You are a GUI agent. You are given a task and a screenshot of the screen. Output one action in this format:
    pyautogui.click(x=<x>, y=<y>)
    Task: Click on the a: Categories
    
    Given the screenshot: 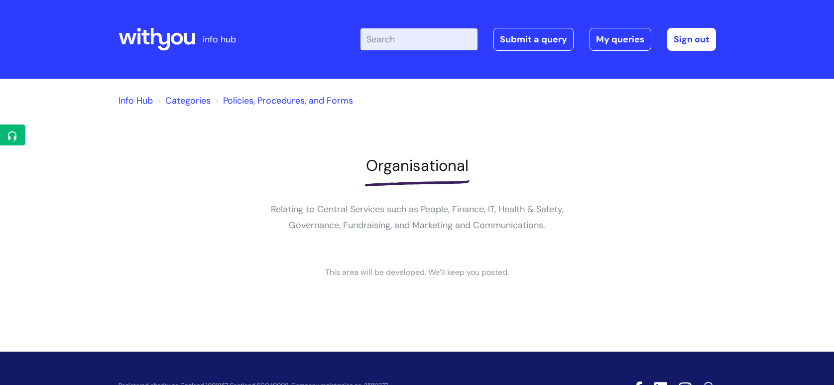 What is the action you would take?
    pyautogui.click(x=188, y=101)
    